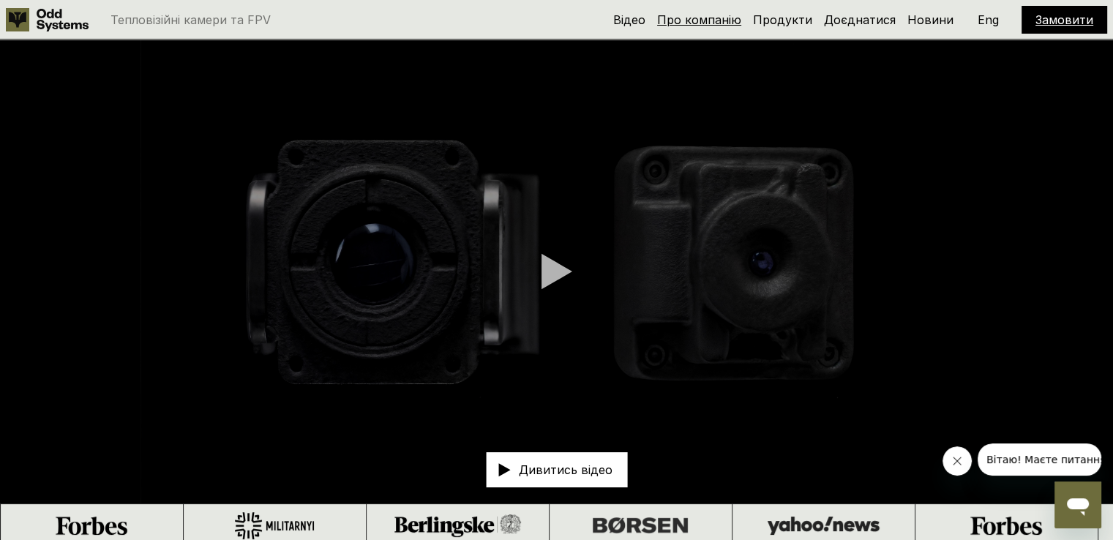 This screenshot has width=1113, height=540. What do you see at coordinates (988, 20) in the screenshot?
I see `p: Eng` at bounding box center [988, 20].